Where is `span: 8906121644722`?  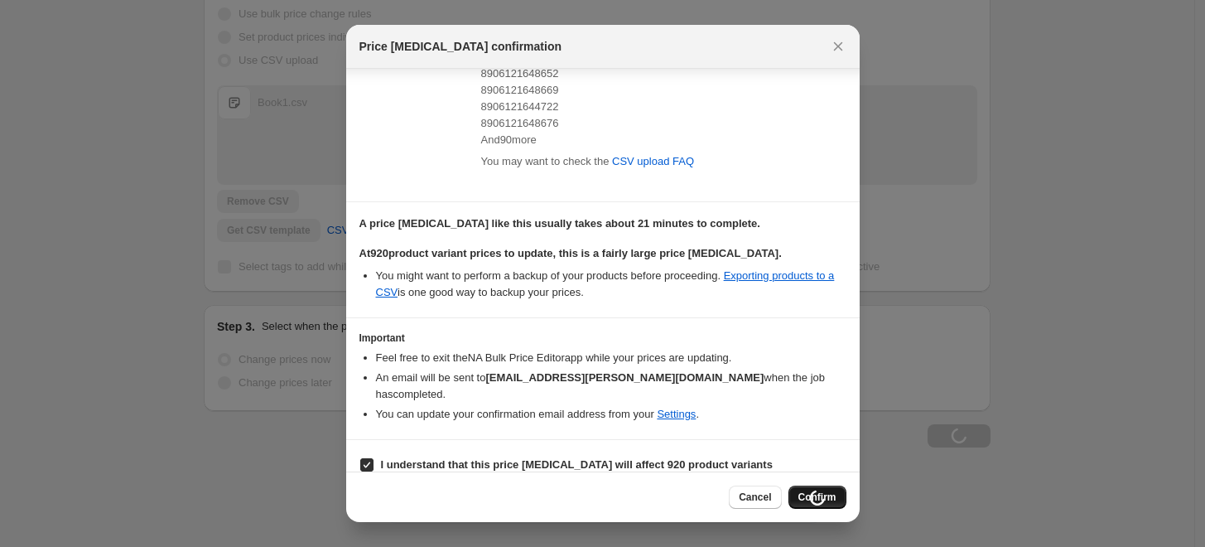 span: 8906121644722 is located at coordinates (520, 106).